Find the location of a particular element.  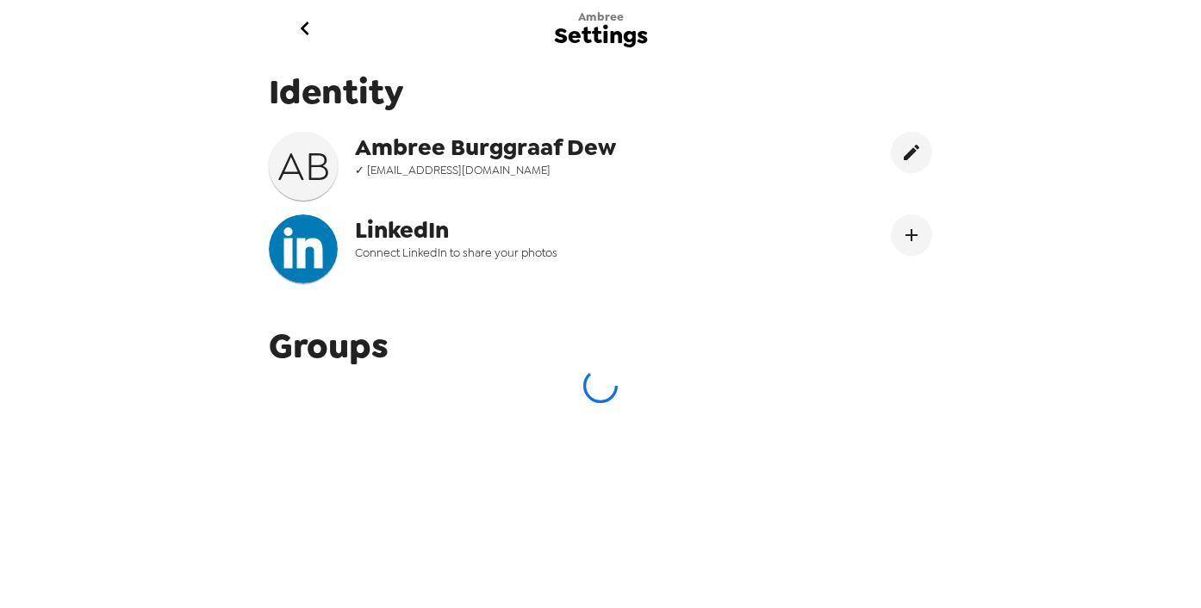

span: Identity is located at coordinates (600, 91).